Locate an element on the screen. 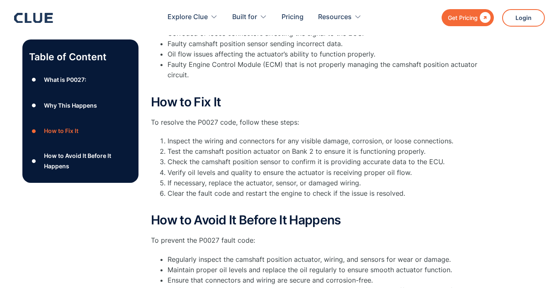 Image resolution: width=559 pixels, height=288 pixels. li: Maintain proper oil levels and replace the oil regularly to ensure smooth actuator function. is located at coordinates (325, 269).